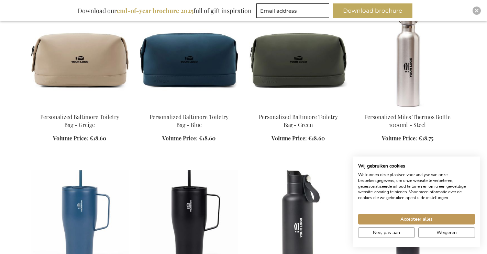 This screenshot has width=487, height=254. What do you see at coordinates (80, 59) in the screenshot?
I see `img: Personalised Baltimore Toiletry Bag - Greige` at bounding box center [80, 59].